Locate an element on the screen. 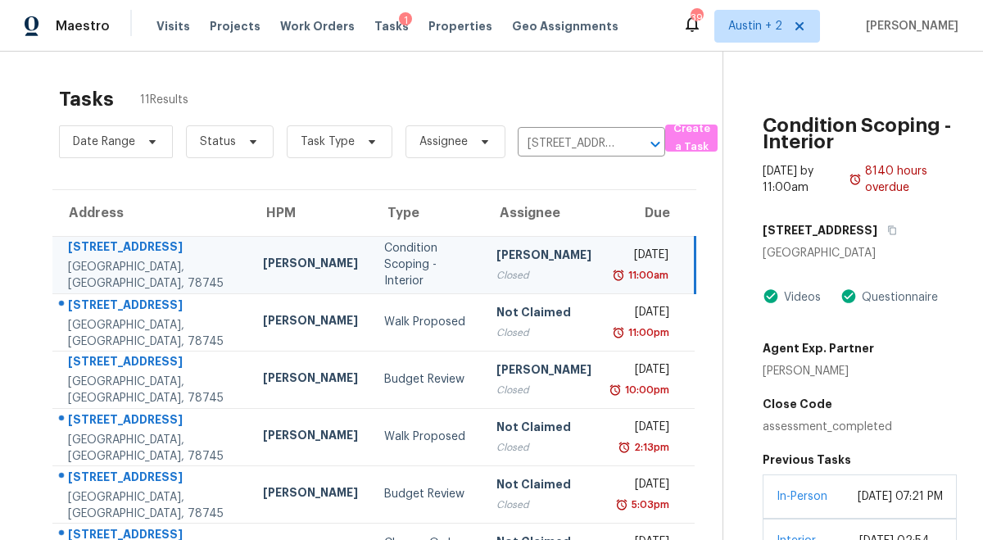 The image size is (983, 540). span: Date Range is located at coordinates (104, 142).